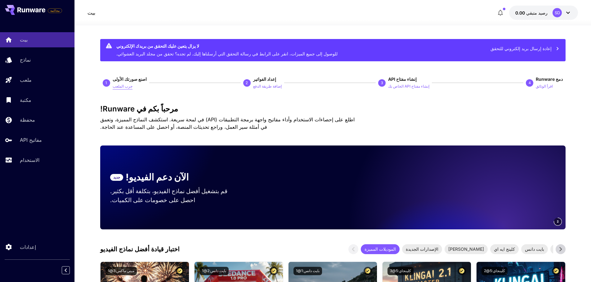 The image size is (591, 282). I want to click on button: إنشاء مفتاح API الخاص بك, so click(408, 86).